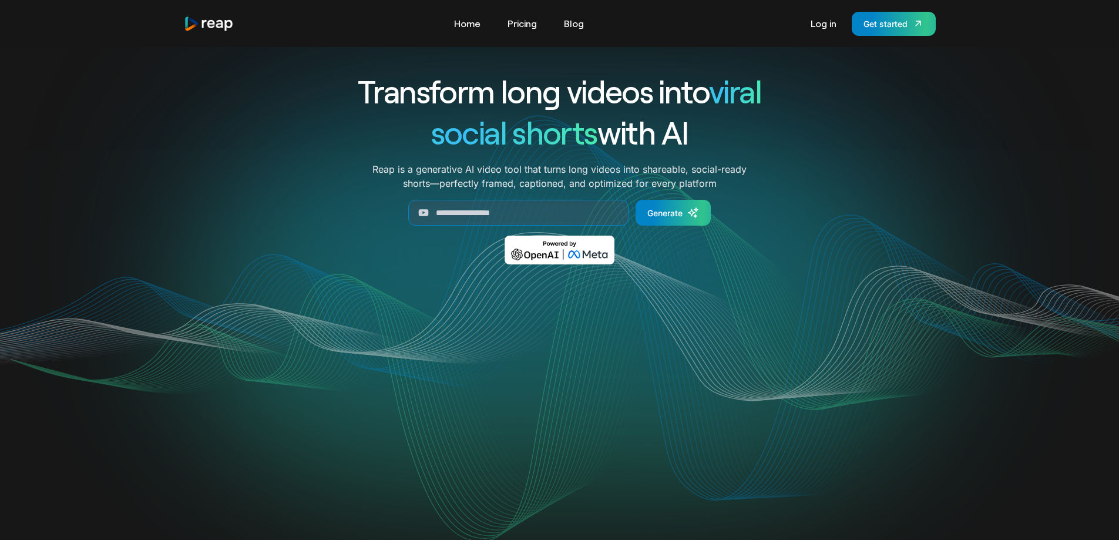 Image resolution: width=1119 pixels, height=540 pixels. Describe the element at coordinates (209, 23) in the screenshot. I see `img: reap logo` at that location.